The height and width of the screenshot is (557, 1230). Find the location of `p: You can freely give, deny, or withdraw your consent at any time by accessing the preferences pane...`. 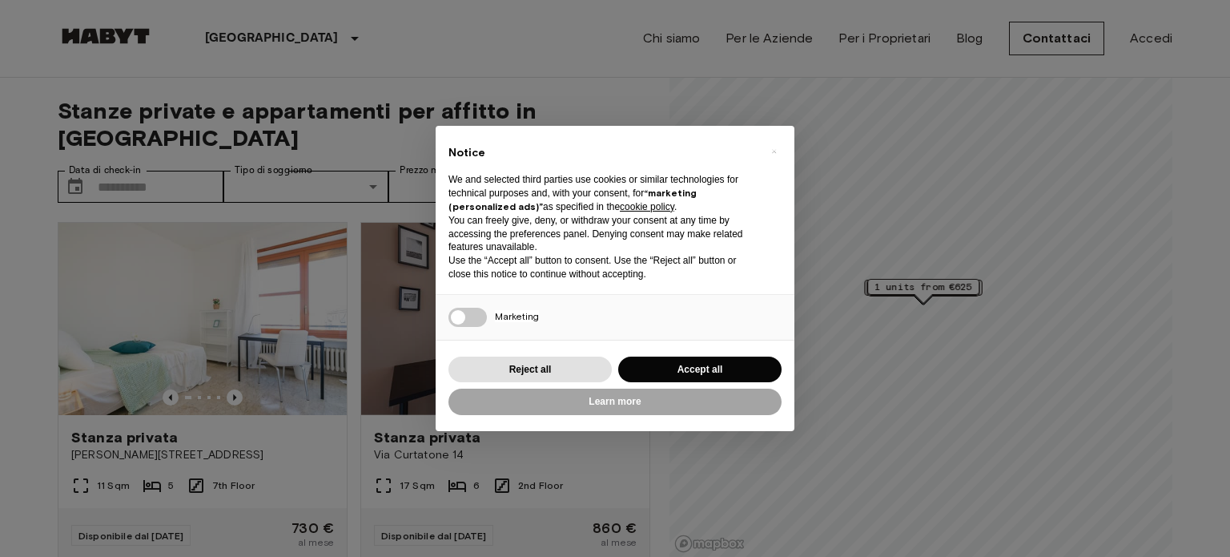

p: You can freely give, deny, or withdraw your consent at any time by accessing the preferences pane... is located at coordinates (602, 234).